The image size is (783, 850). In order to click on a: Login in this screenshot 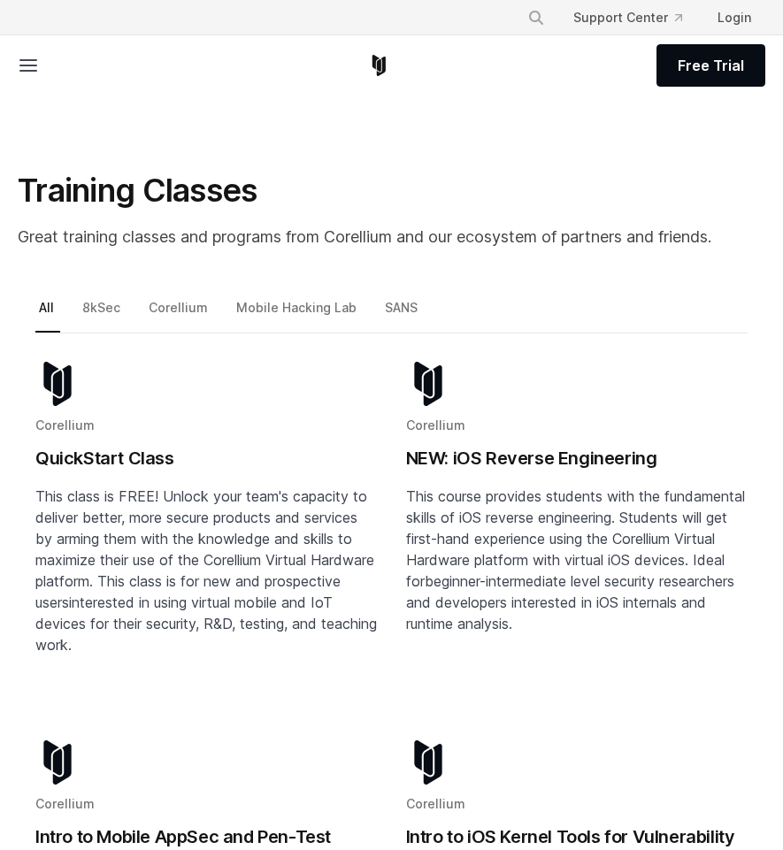, I will do `click(734, 18)`.